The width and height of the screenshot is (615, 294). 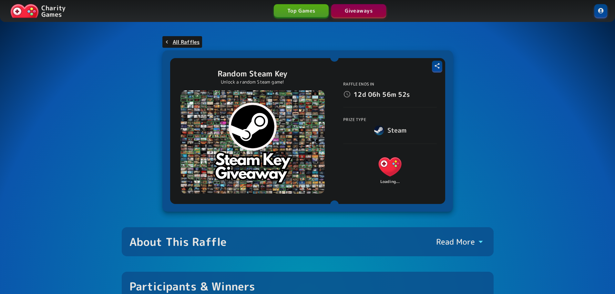 I want to click on img: Random Steam Key, so click(x=252, y=142).